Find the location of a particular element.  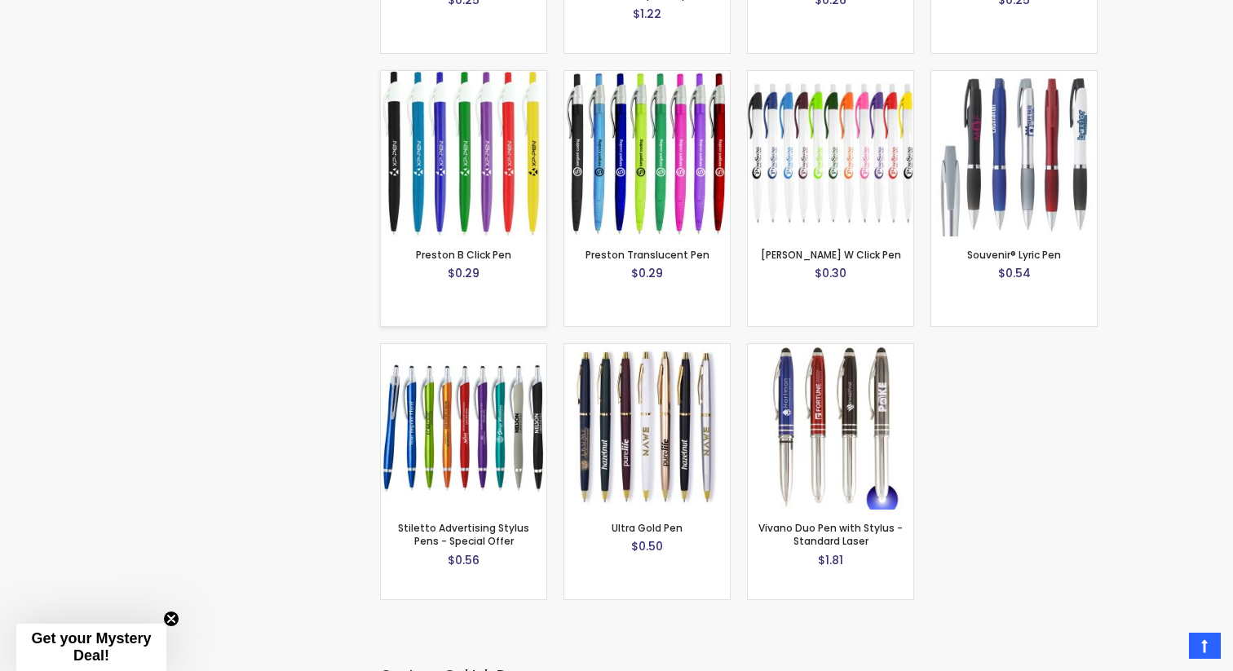

button: Close teaser is located at coordinates (171, 619).